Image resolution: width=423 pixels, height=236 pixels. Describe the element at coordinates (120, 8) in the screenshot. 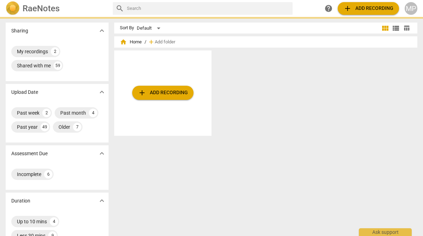

I see `span: search` at that location.